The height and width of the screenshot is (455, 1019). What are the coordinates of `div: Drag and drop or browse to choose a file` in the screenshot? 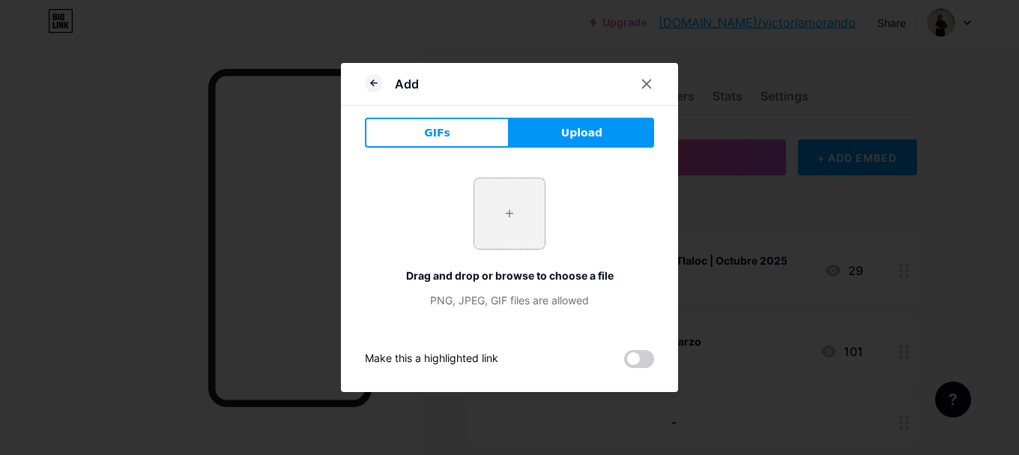 It's located at (510, 275).